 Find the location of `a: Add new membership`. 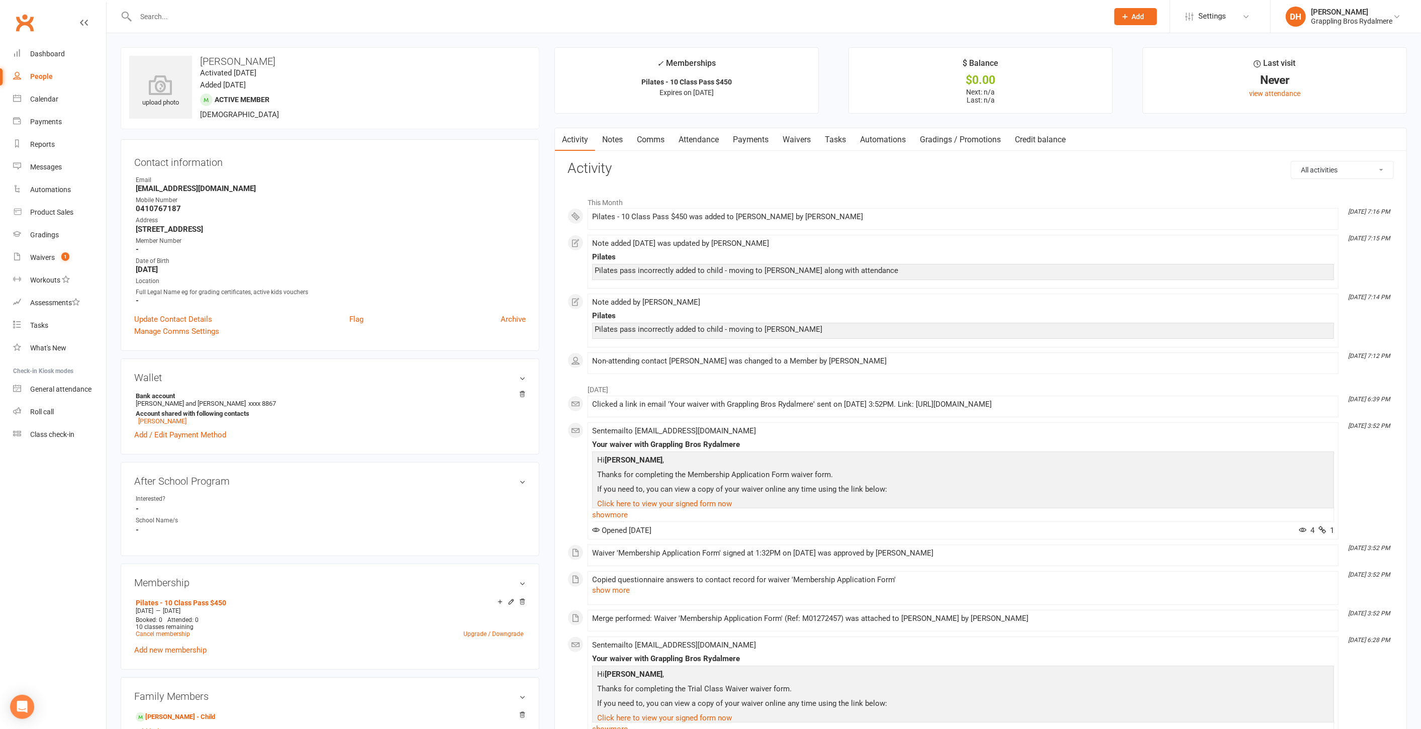

a: Add new membership is located at coordinates (170, 650).